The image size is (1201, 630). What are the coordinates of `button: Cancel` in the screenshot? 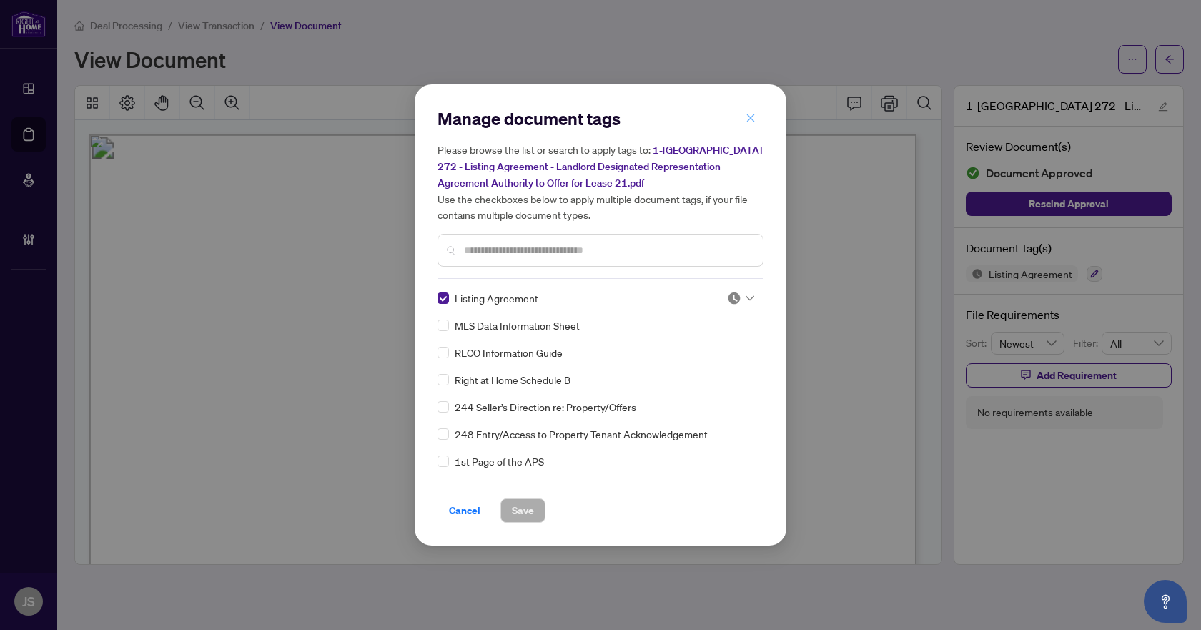 It's located at (465, 511).